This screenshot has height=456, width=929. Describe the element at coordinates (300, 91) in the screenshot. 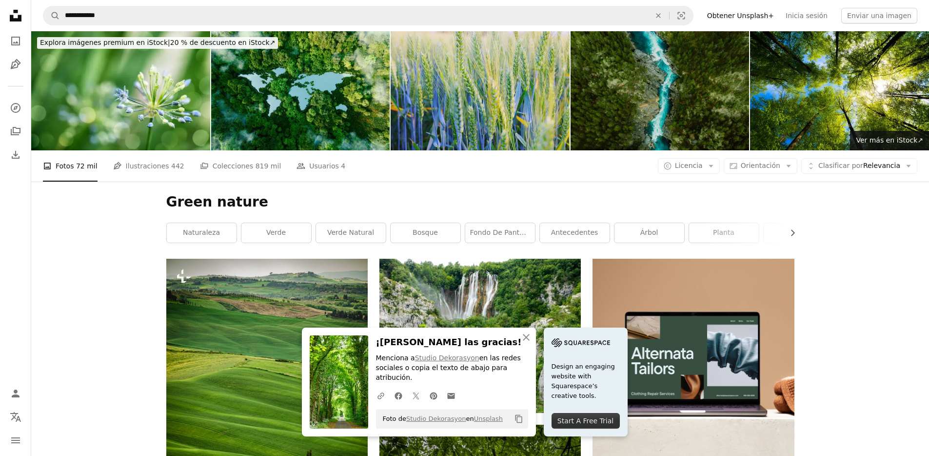

I see `img: Un lago en forma de los continentes del mundo en medio de la naturaleza virgen. Una metáfora de l...` at that location.